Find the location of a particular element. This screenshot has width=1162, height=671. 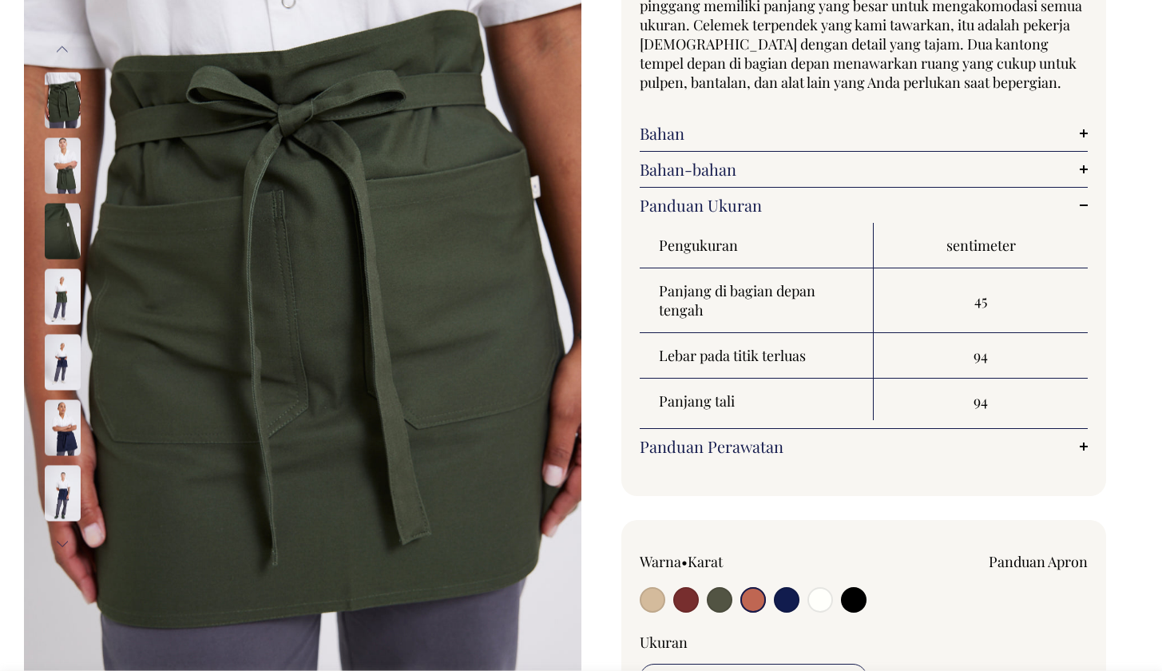

div: Ukuran is located at coordinates (864, 642).